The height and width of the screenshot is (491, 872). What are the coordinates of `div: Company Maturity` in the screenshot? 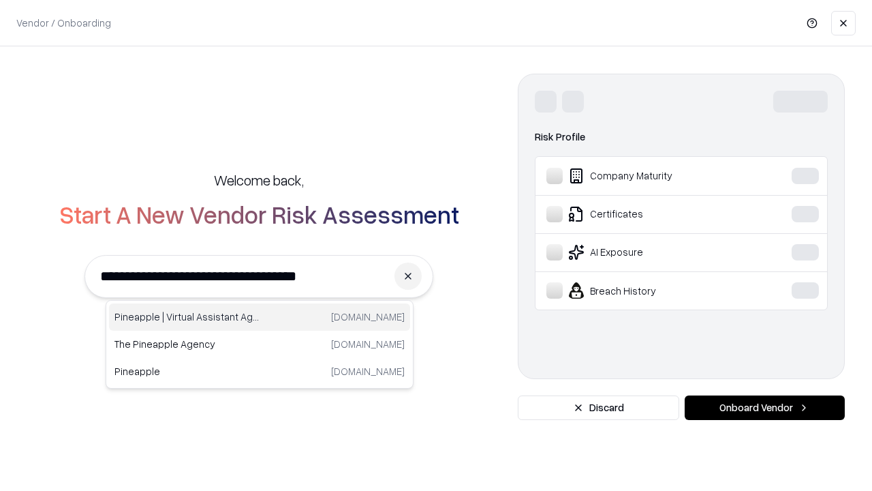 It's located at (648, 176).